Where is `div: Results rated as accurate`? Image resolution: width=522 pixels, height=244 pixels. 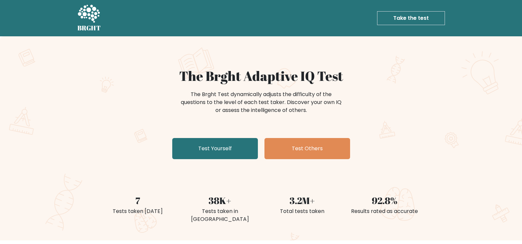
div: Results rated as accurate is located at coordinates (385, 211).